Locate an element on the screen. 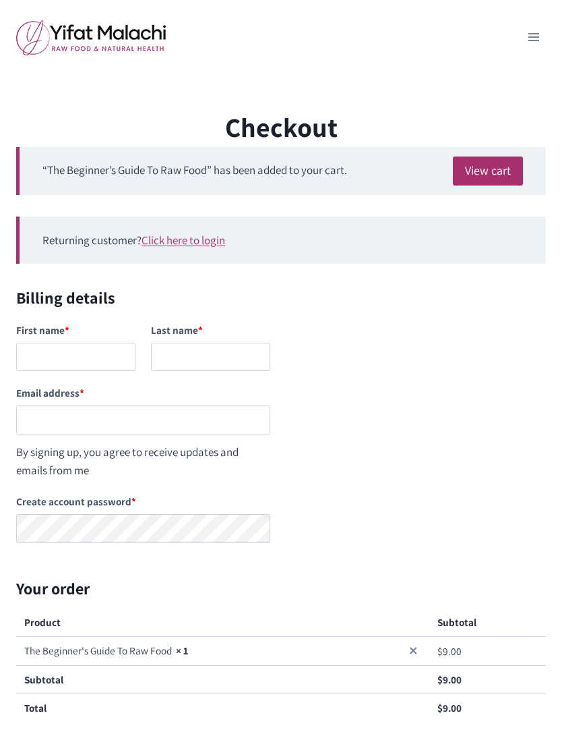 The height and width of the screenshot is (732, 562). h1: Checkout is located at coordinates (281, 127).